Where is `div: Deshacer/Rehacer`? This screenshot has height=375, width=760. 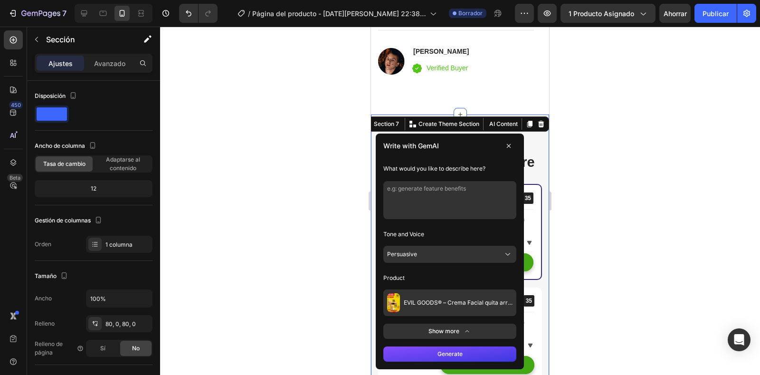 div: Deshacer/Rehacer is located at coordinates (198, 13).